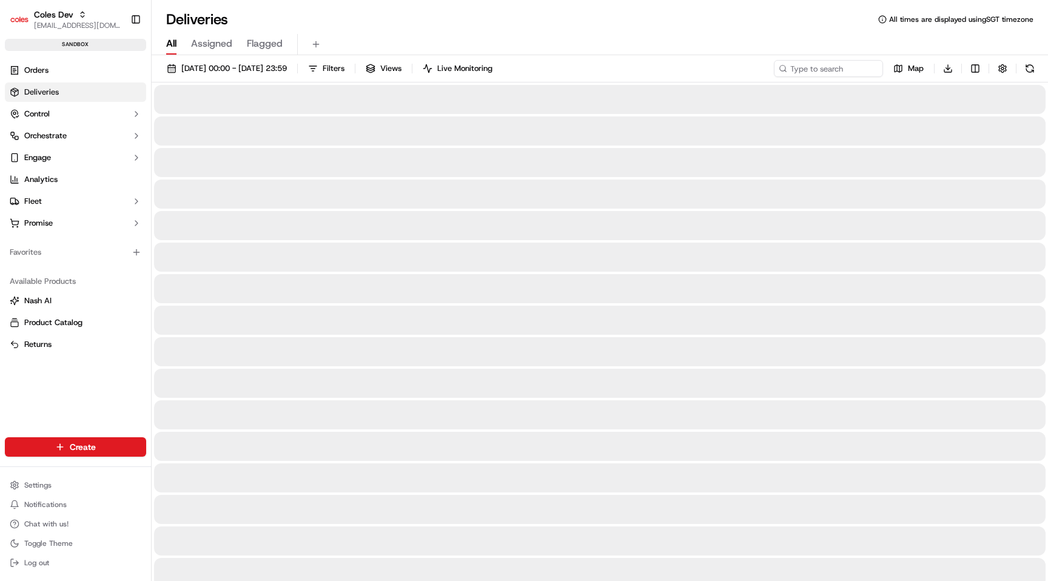  What do you see at coordinates (75, 447) in the screenshot?
I see `button: Create` at bounding box center [75, 447].